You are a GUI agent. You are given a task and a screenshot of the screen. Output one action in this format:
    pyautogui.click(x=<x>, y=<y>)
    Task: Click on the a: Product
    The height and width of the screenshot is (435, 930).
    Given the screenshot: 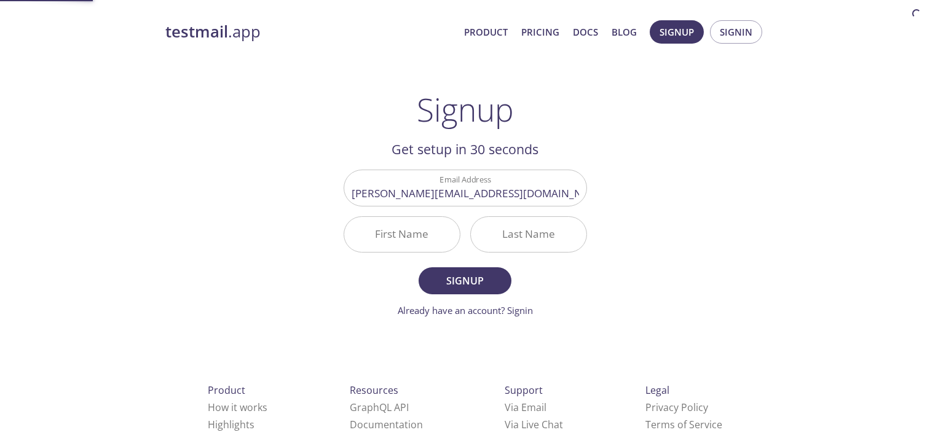 What is the action you would take?
    pyautogui.click(x=485, y=32)
    